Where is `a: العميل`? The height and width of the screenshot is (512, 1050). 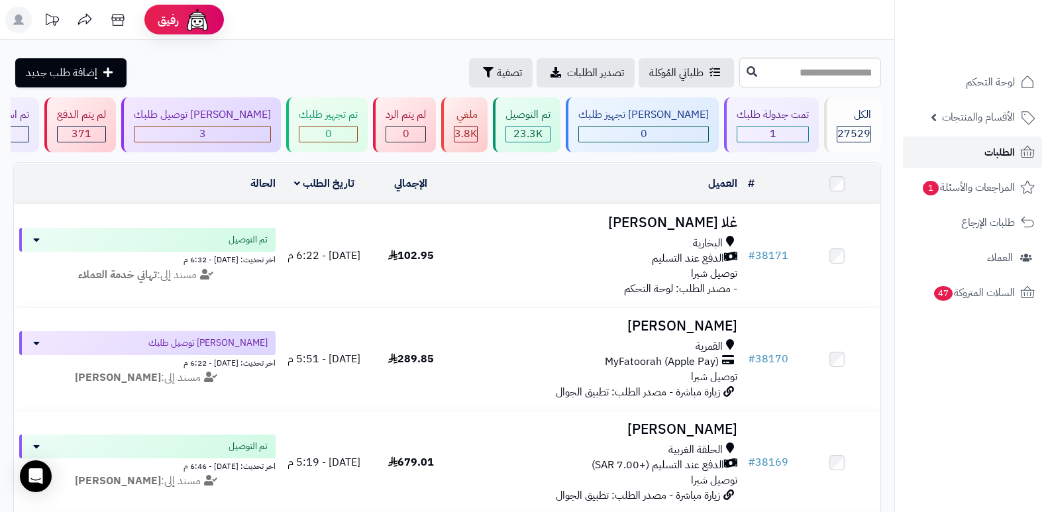 a: العميل is located at coordinates (723, 183).